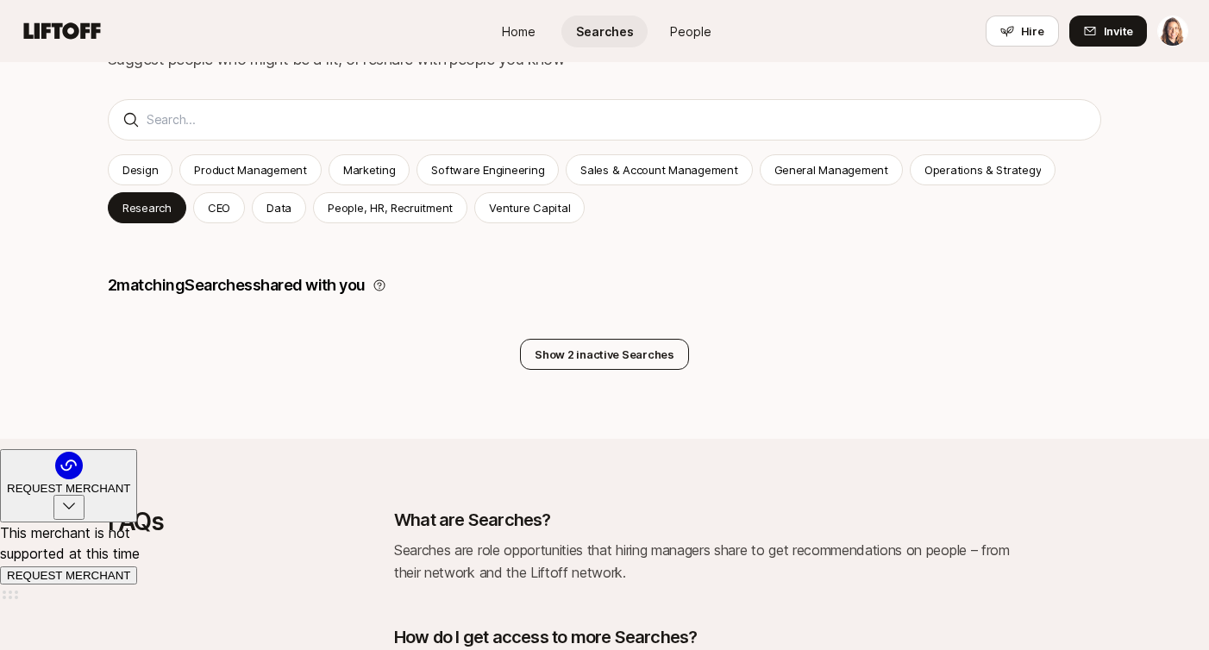 This screenshot has height=650, width=1209. Describe the element at coordinates (659, 170) in the screenshot. I see `div: Sales & Account Management` at that location.